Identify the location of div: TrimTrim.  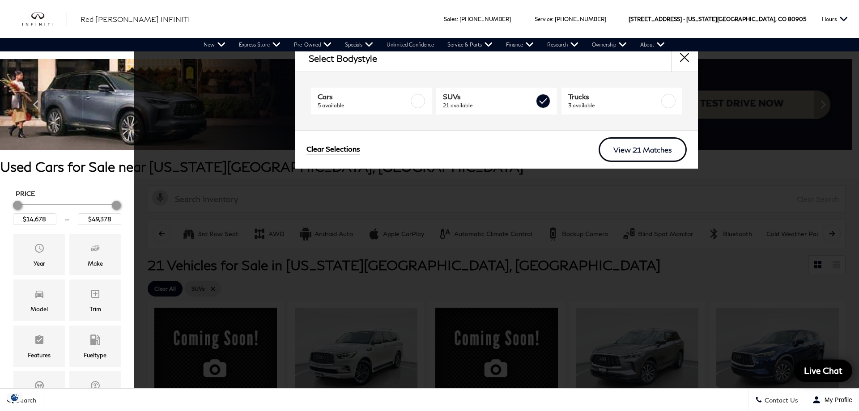
(95, 300).